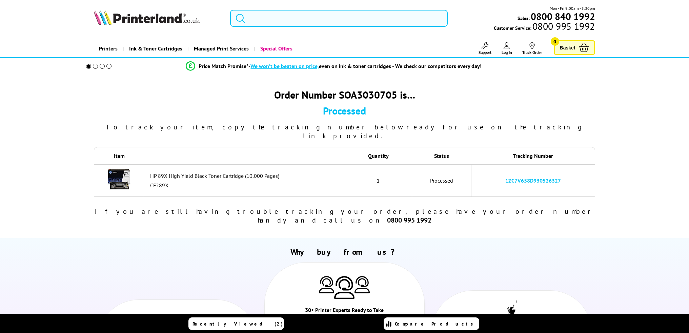 This screenshot has height=333, width=689. I want to click on div: If you are still having trouble tracking your order, please have your order number handy and call..., so click(344, 216).